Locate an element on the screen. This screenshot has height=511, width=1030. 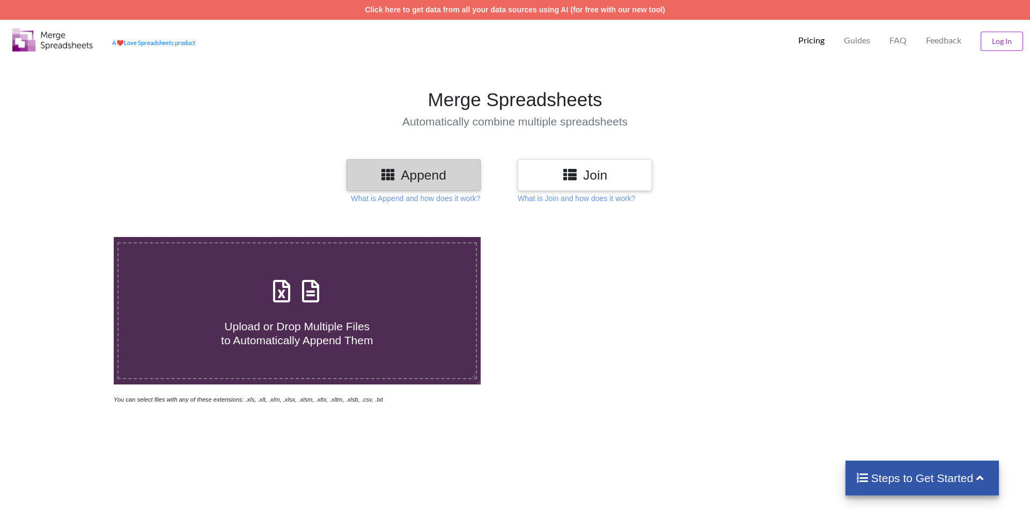
a: AheartLove Spreadsheets product is located at coordinates (153, 42).